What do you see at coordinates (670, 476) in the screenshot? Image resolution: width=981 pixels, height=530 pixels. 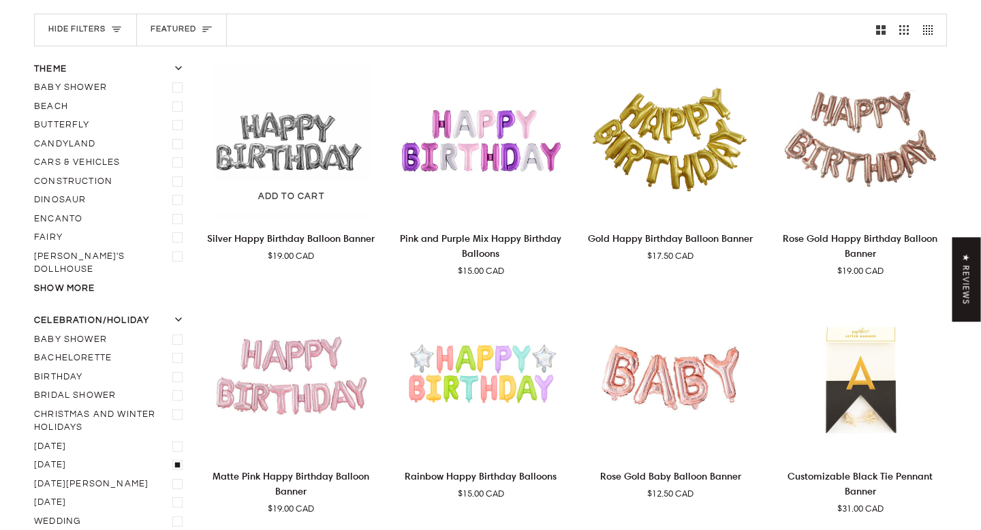 I see `p: Rose Gold Baby Balloon Banner` at bounding box center [670, 476].